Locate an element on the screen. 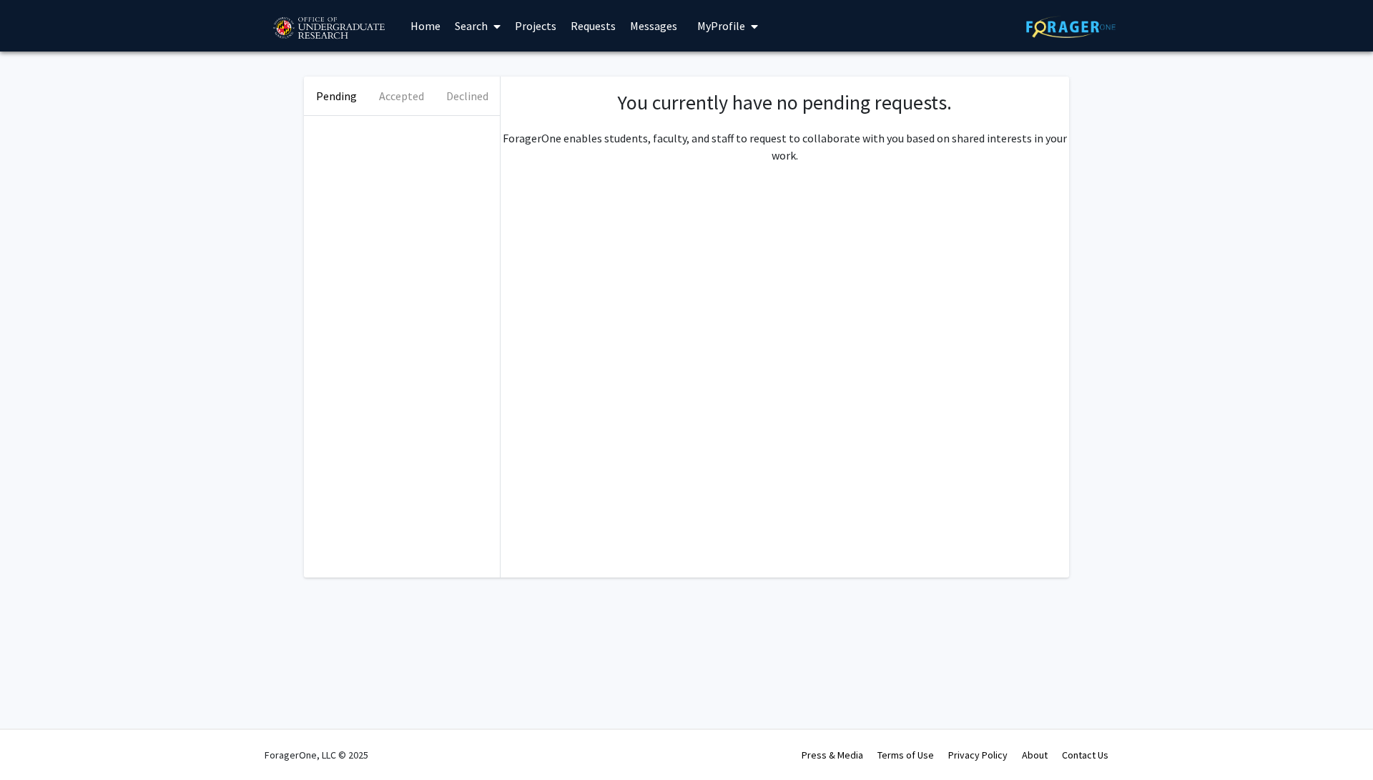 Image resolution: width=1373 pixels, height=780 pixels. button: Declined is located at coordinates (467, 96).